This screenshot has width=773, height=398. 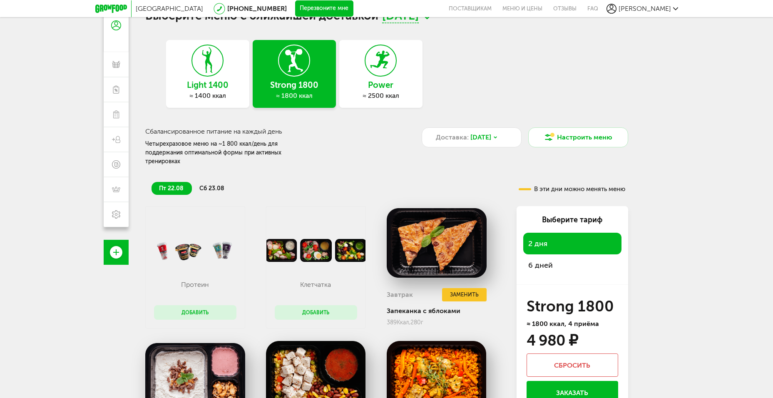 What do you see at coordinates (572, 189) in the screenshot?
I see `div: В эти дни можно менять меню` at bounding box center [572, 189].